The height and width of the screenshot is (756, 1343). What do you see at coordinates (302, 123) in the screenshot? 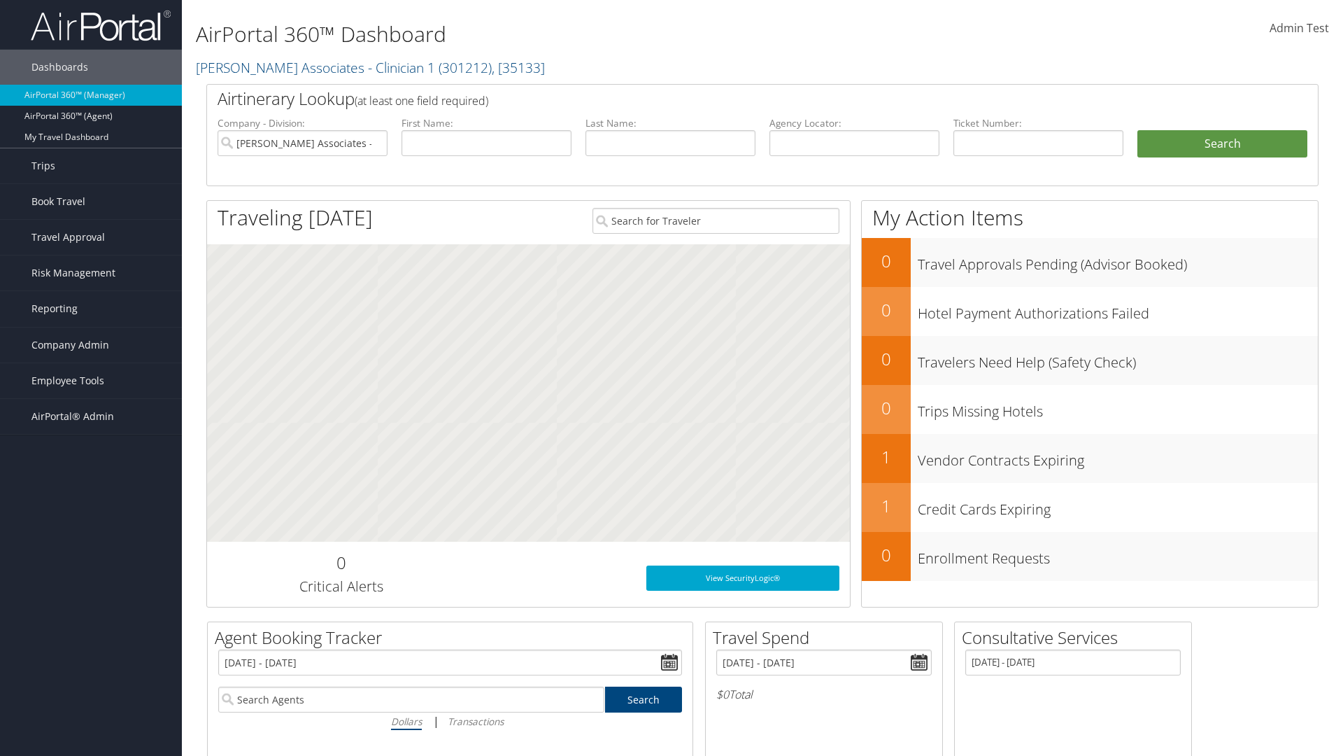
I see `label: Company - Division:` at bounding box center [302, 123].